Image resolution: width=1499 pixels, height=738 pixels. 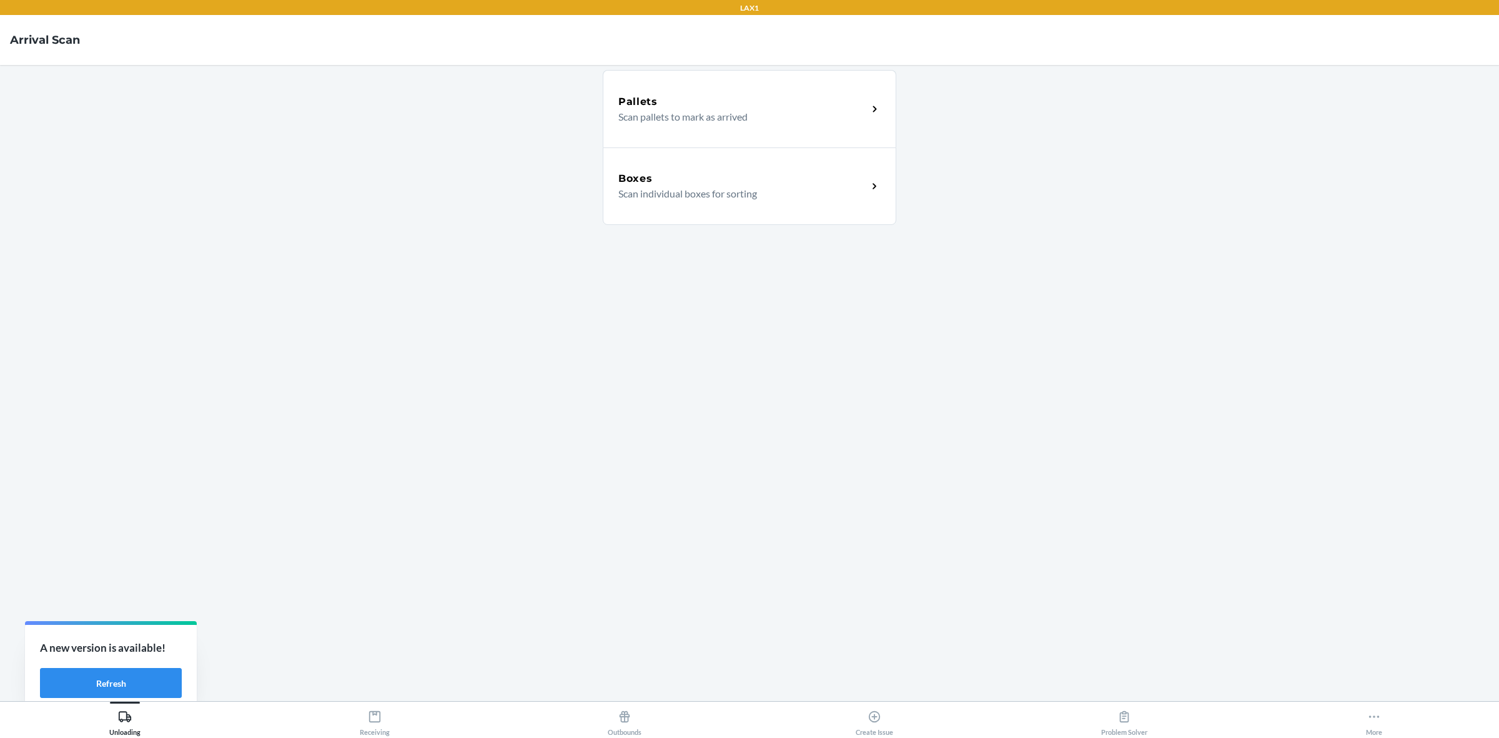 What do you see at coordinates (1374, 718) in the screenshot?
I see `button: More` at bounding box center [1374, 718].